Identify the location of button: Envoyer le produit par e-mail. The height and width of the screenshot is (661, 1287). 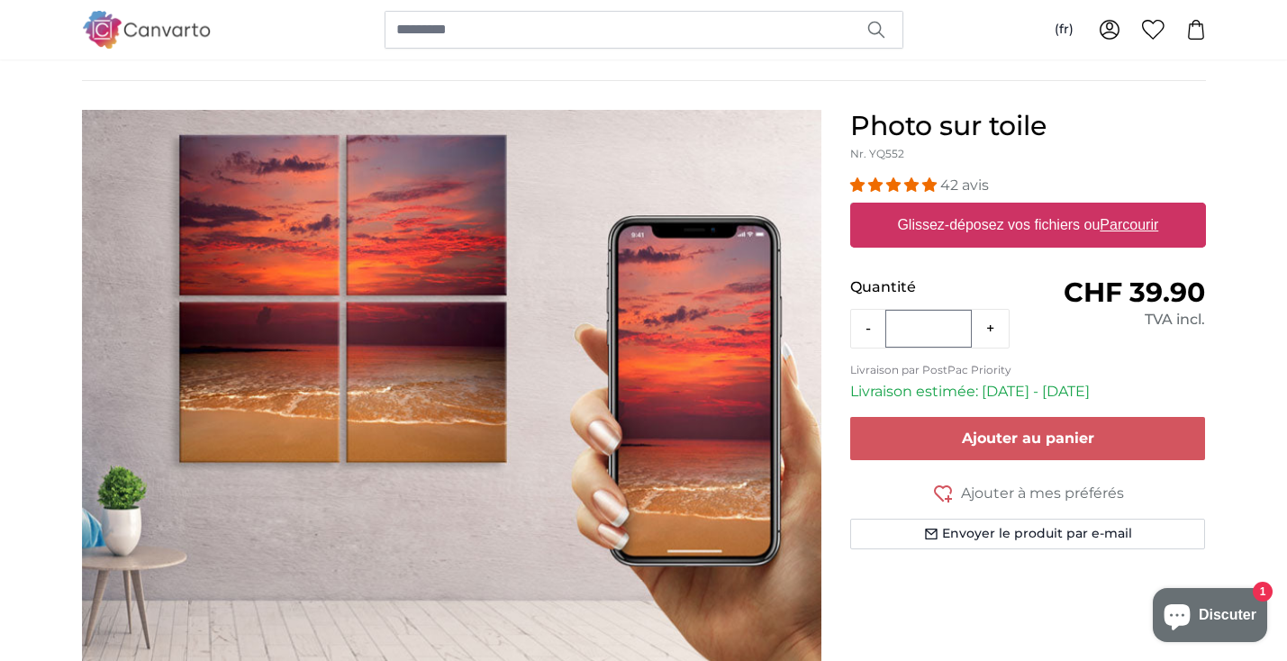
(1028, 534).